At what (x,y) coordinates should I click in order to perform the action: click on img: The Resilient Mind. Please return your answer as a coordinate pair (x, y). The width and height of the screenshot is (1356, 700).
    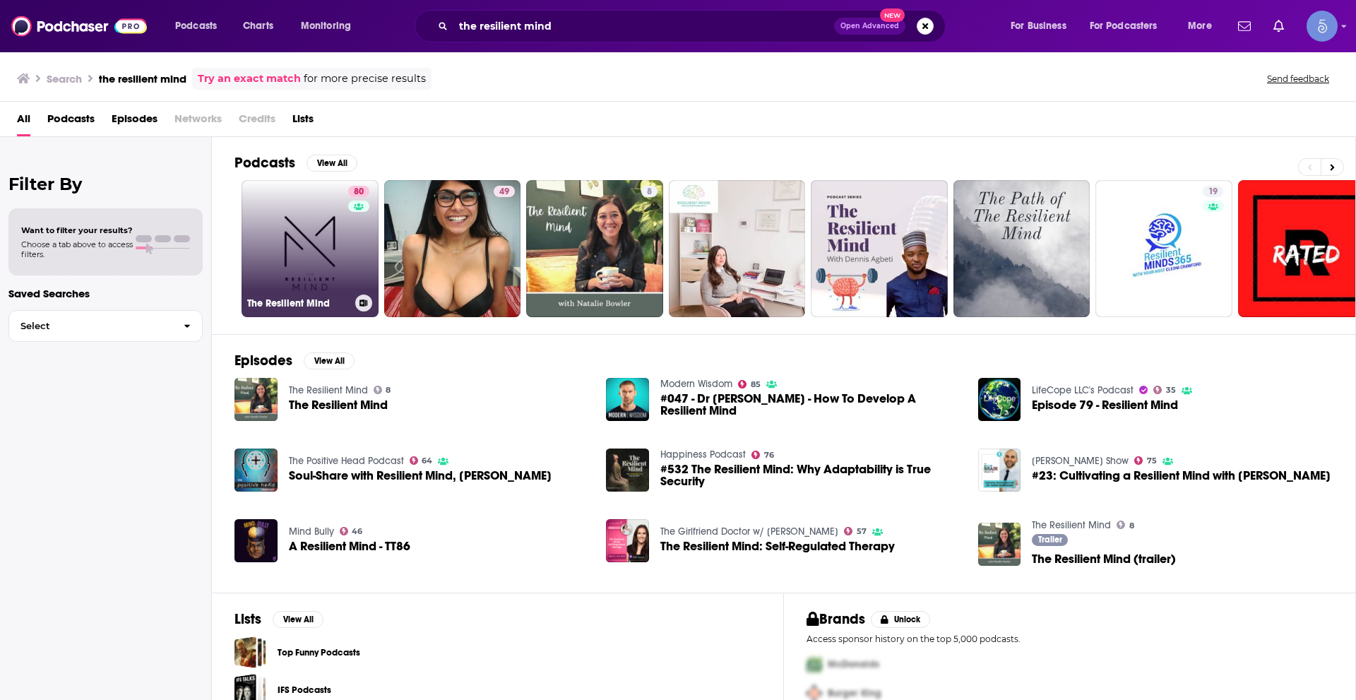
    Looking at the image, I should click on (256, 399).